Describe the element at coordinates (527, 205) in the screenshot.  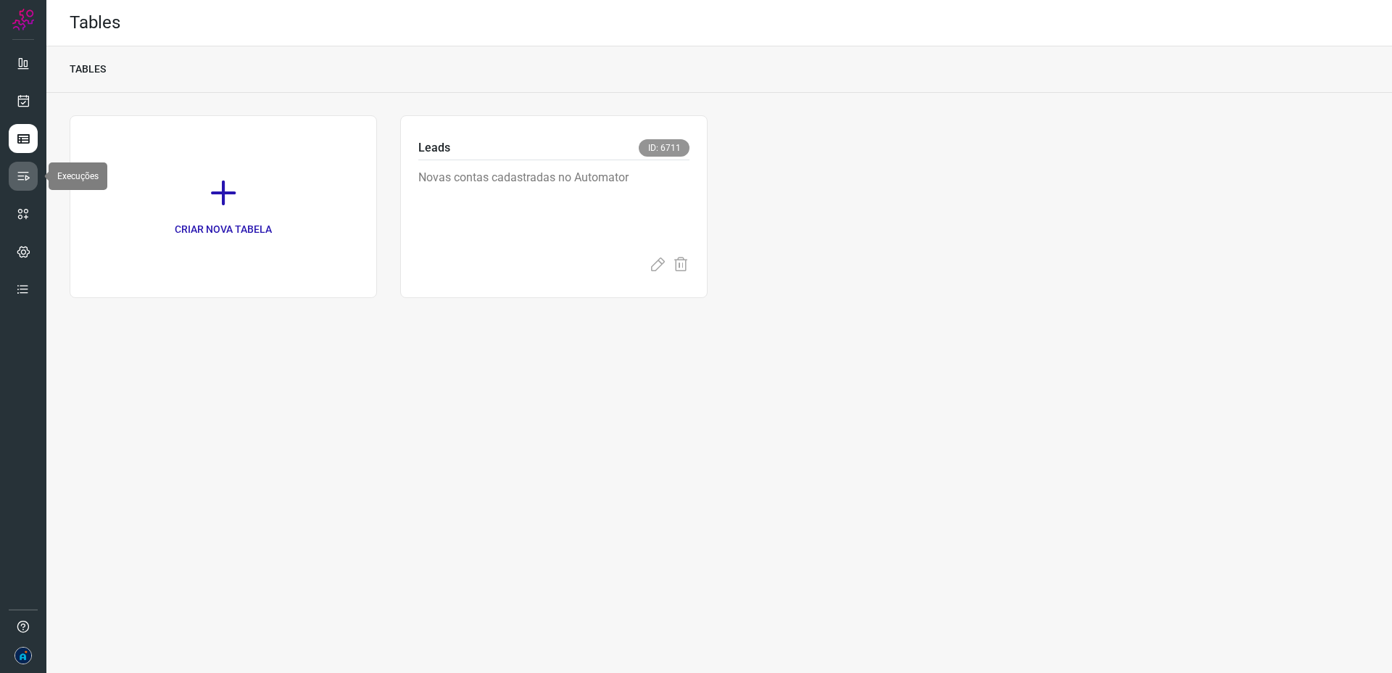
I see `p: Novas contas cadastradas no Automator` at that location.